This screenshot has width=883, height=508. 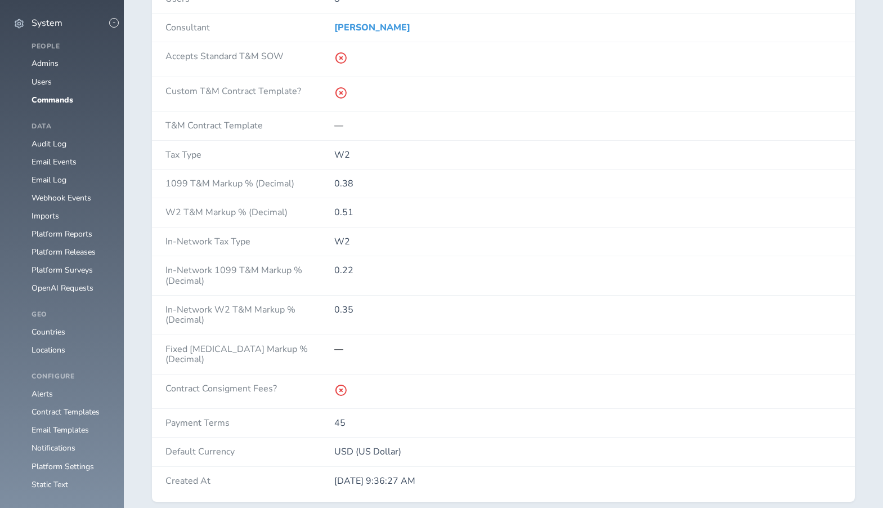 What do you see at coordinates (62, 288) in the screenshot?
I see `a: OpenAI Requests` at bounding box center [62, 288].